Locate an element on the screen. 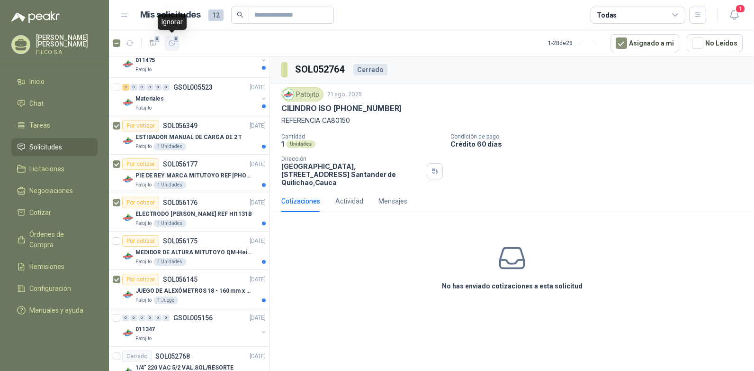 This screenshot has width=754, height=371. p: SOL056349 is located at coordinates (180, 126).